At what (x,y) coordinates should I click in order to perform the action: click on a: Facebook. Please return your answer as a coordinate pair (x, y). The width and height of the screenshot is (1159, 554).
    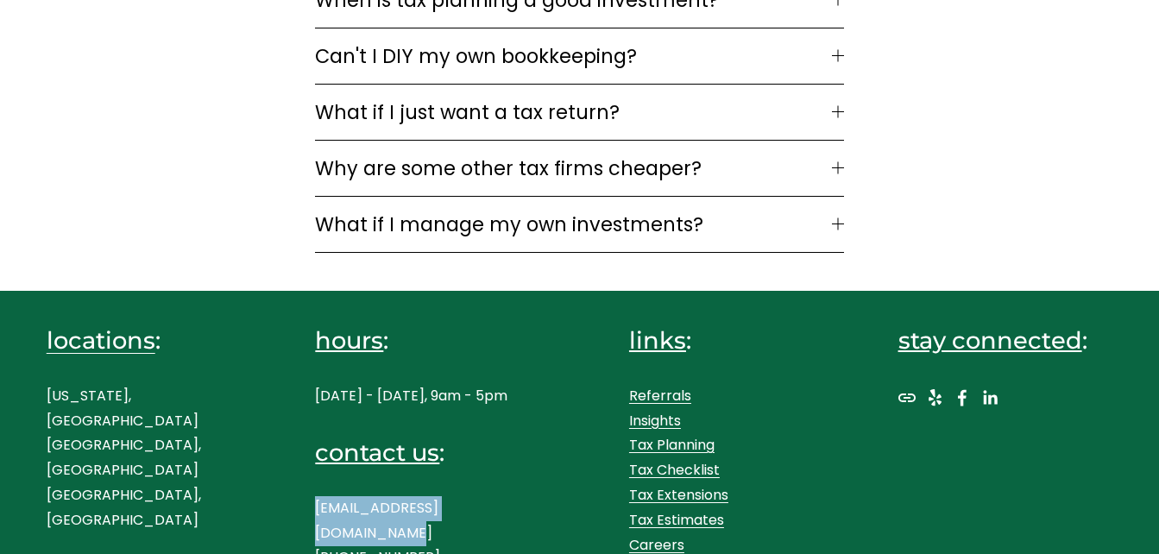
    Looking at the image, I should click on (962, 398).